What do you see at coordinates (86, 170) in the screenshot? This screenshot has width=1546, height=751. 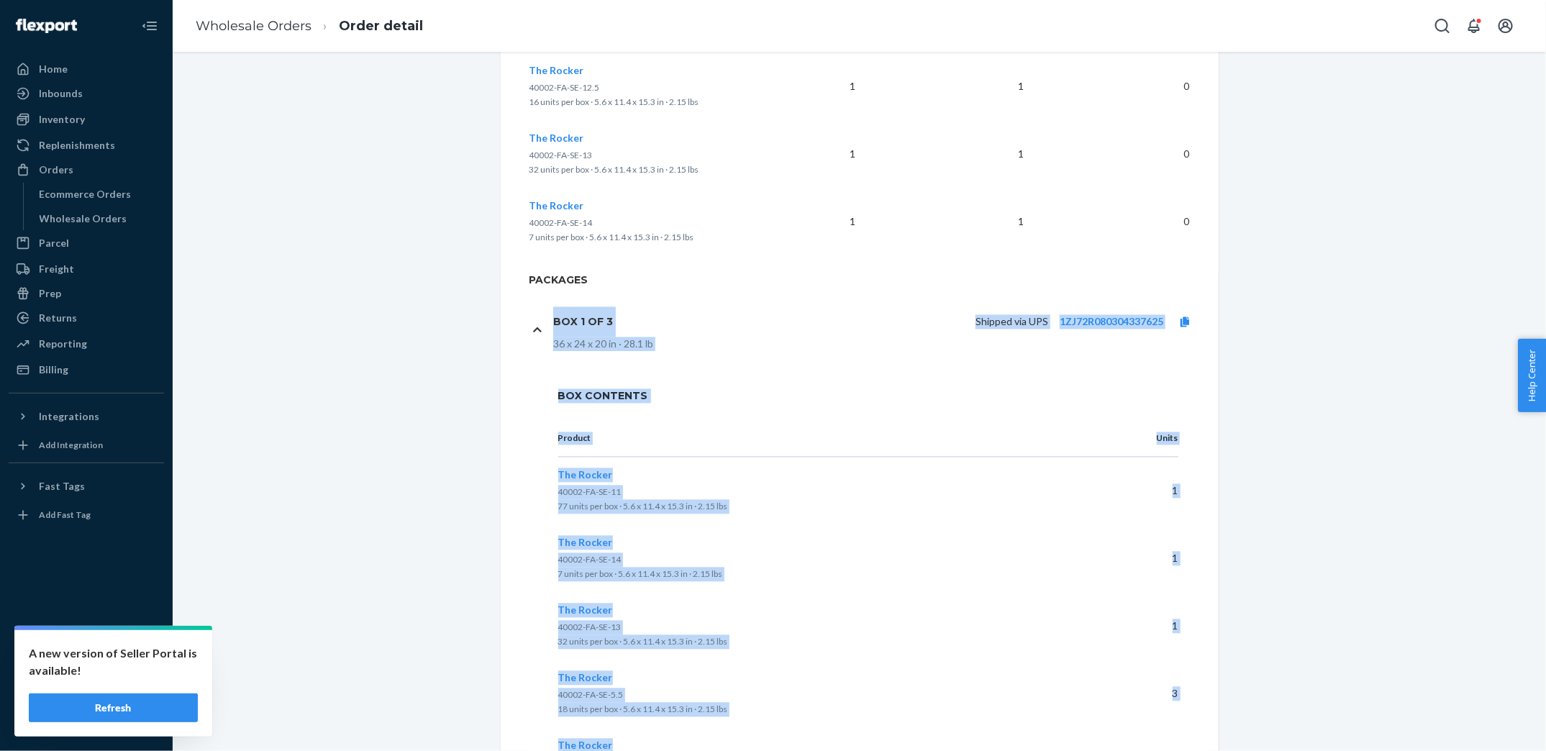 I see `a: Orders` at bounding box center [86, 170].